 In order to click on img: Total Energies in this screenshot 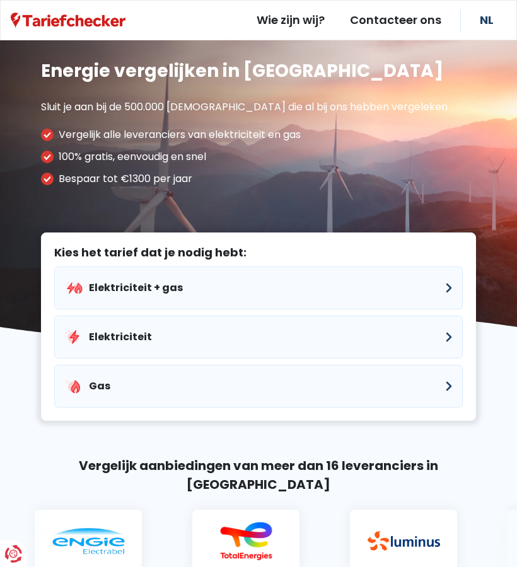, I will do `click(246, 542)`.